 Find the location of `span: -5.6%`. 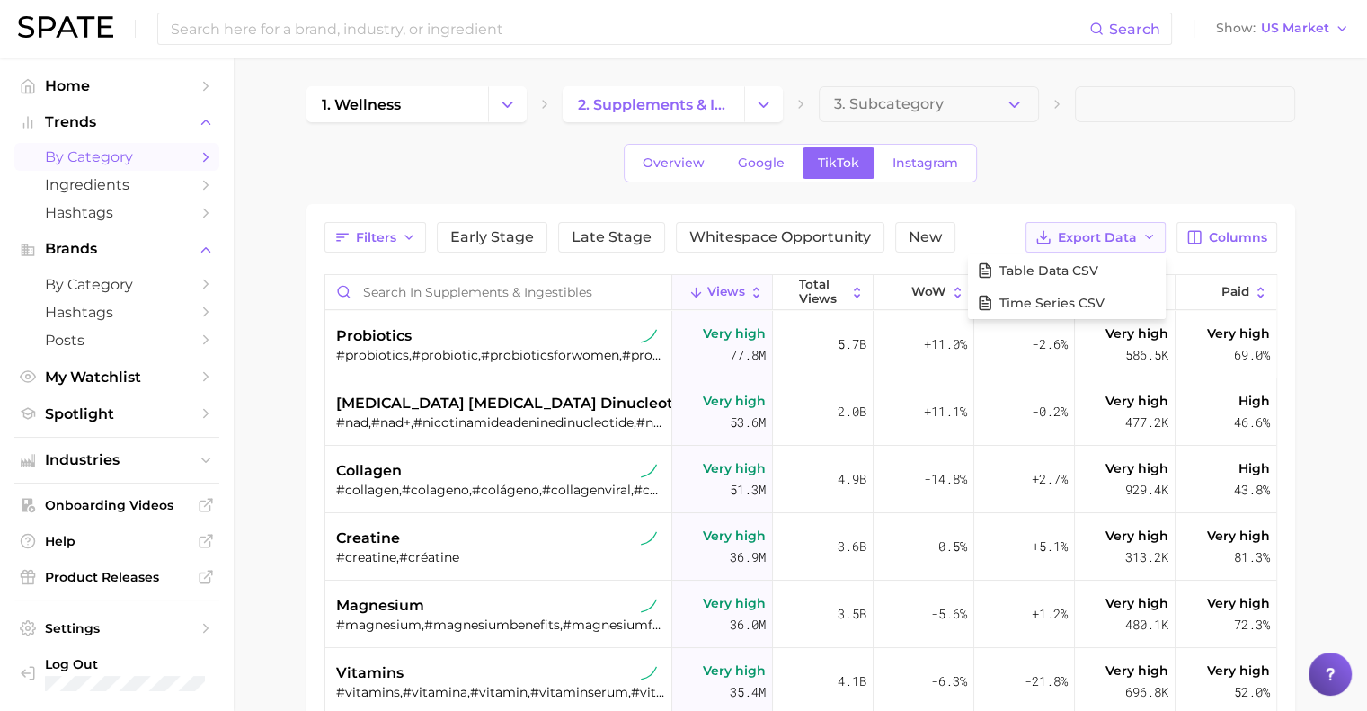

span: -5.6% is located at coordinates (949, 614).